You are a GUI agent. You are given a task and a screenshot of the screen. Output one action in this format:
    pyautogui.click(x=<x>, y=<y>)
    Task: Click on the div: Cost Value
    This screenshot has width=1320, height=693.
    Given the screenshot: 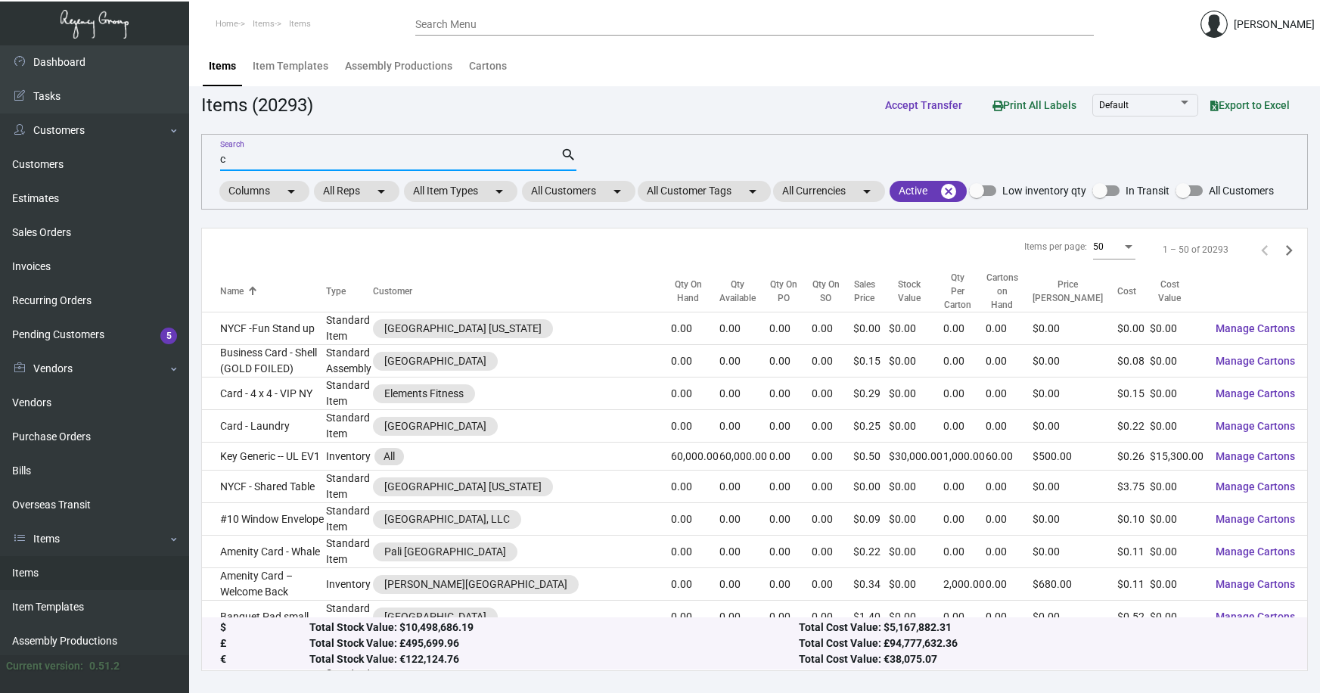 What is the action you would take?
    pyautogui.click(x=1169, y=291)
    